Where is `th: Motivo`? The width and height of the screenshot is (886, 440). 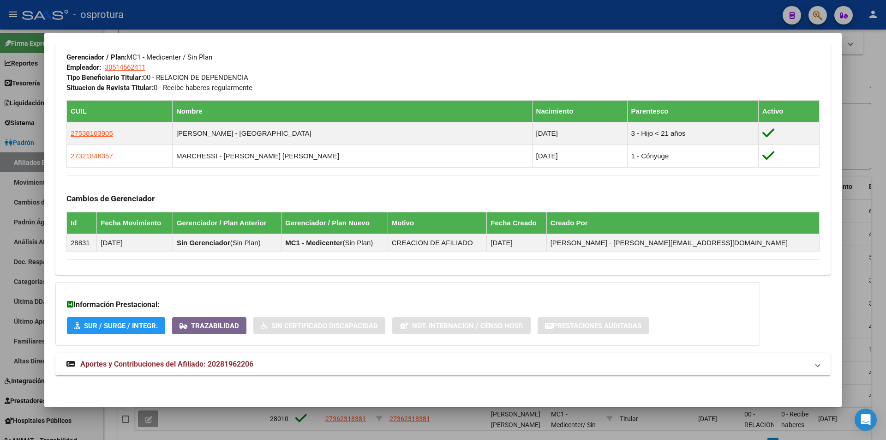 th: Motivo is located at coordinates (437, 222).